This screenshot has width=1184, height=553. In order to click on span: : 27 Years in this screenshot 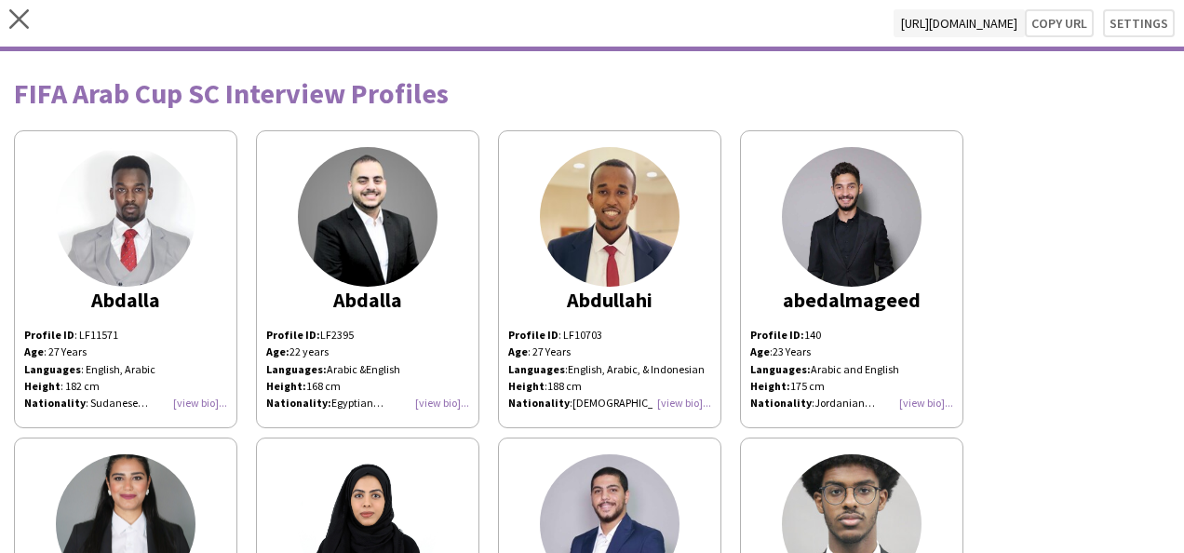, I will do `click(65, 351)`.